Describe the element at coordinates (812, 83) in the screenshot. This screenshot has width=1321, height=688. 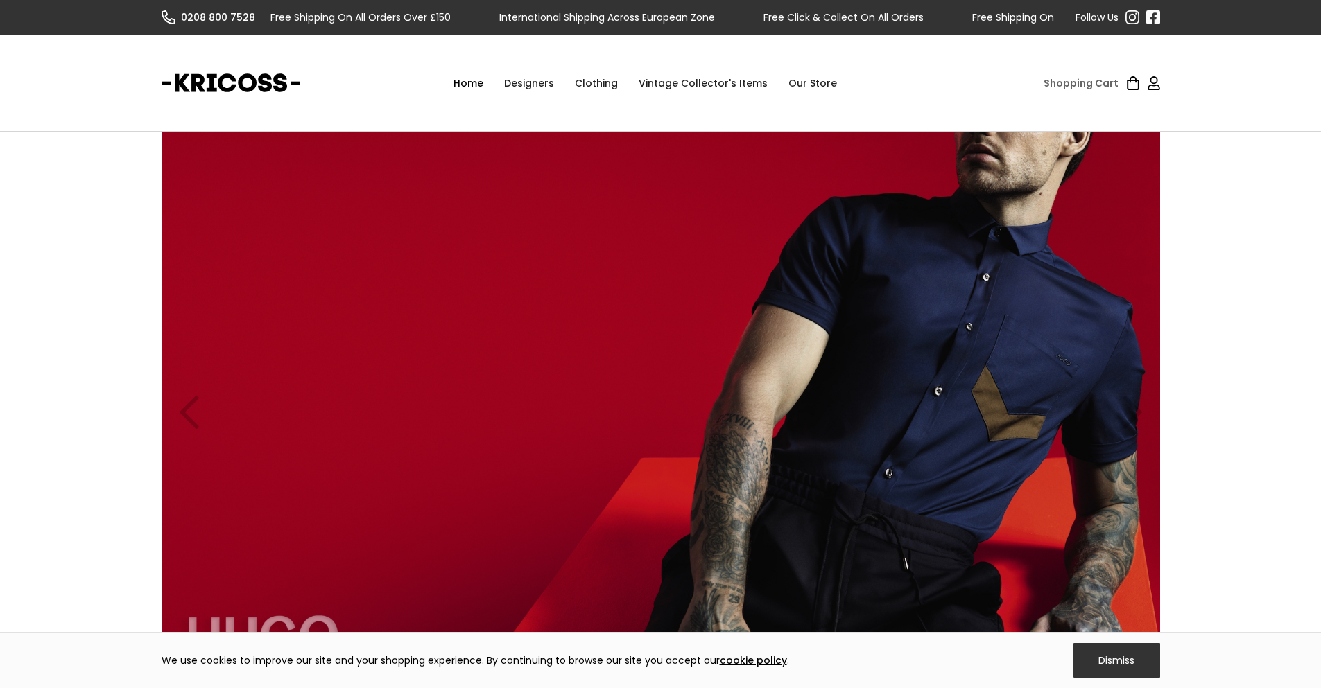
I see `a: Our Store` at that location.